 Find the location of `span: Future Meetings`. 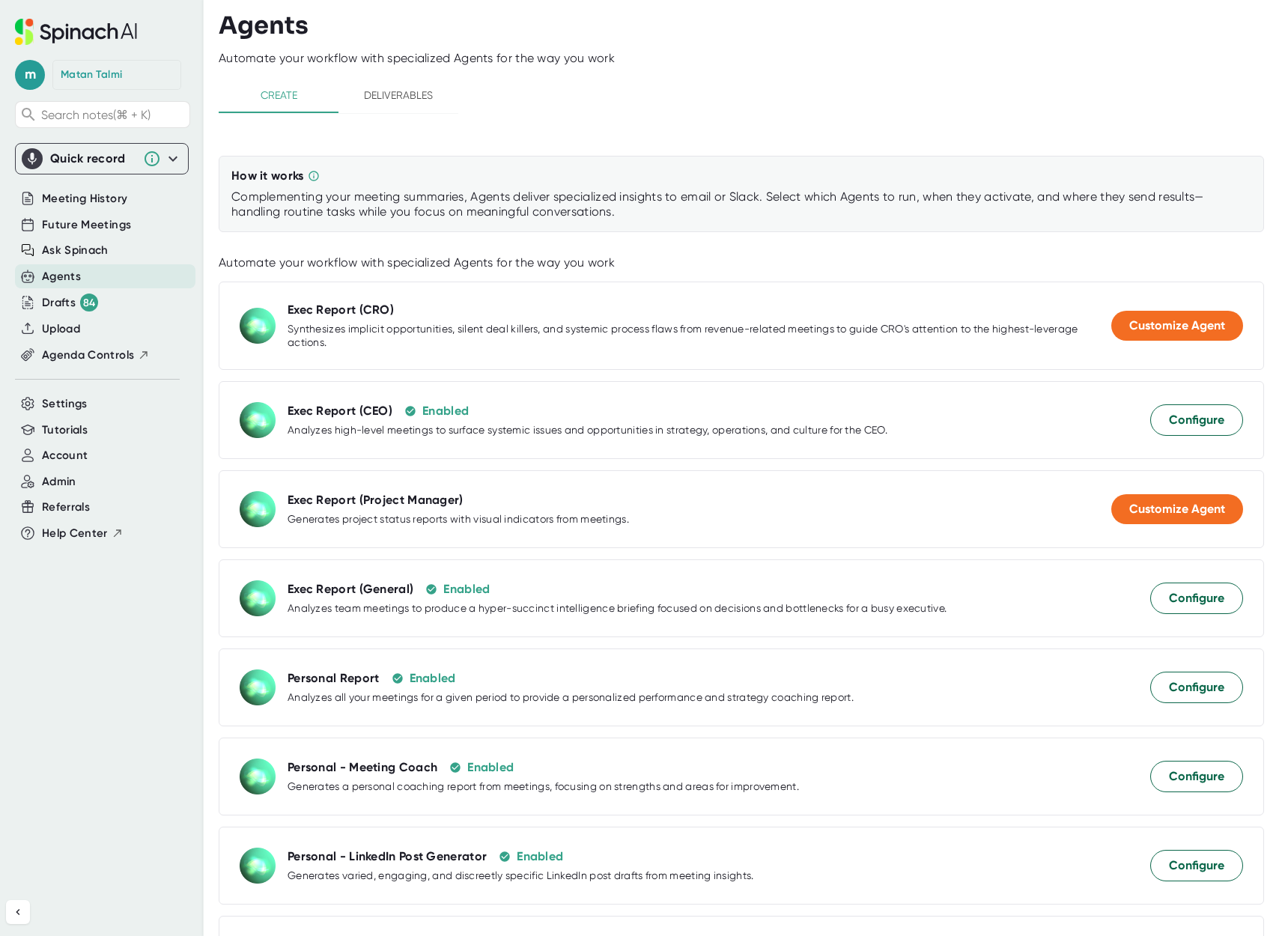

span: Future Meetings is located at coordinates (86, 225).